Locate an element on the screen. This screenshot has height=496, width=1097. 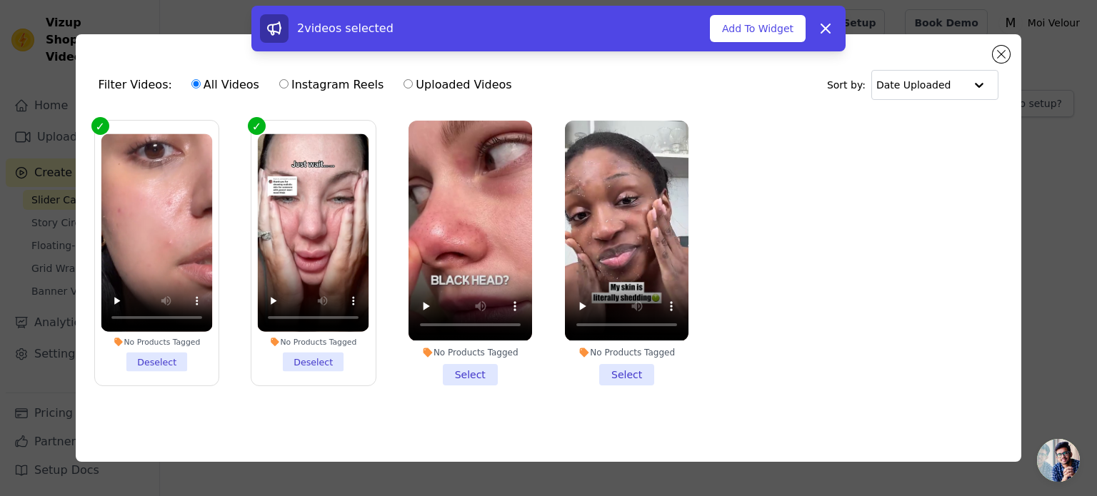
div: Filter Videos: is located at coordinates (309, 85).